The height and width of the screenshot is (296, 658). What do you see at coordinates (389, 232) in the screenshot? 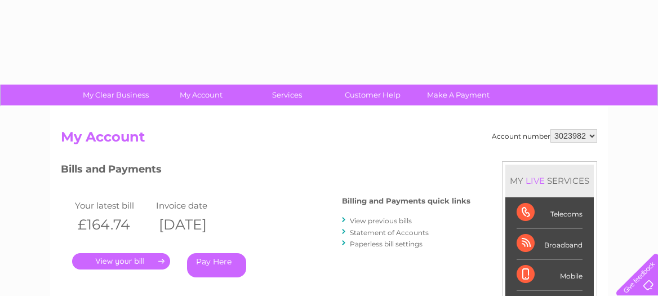
I see `a: Statement of Accounts` at bounding box center [389, 232].